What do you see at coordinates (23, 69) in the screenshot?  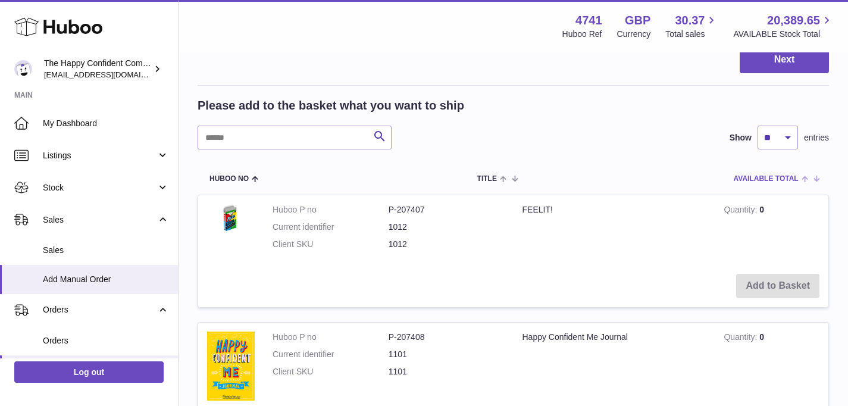 I see `img: contact@happyconfident.com` at bounding box center [23, 69].